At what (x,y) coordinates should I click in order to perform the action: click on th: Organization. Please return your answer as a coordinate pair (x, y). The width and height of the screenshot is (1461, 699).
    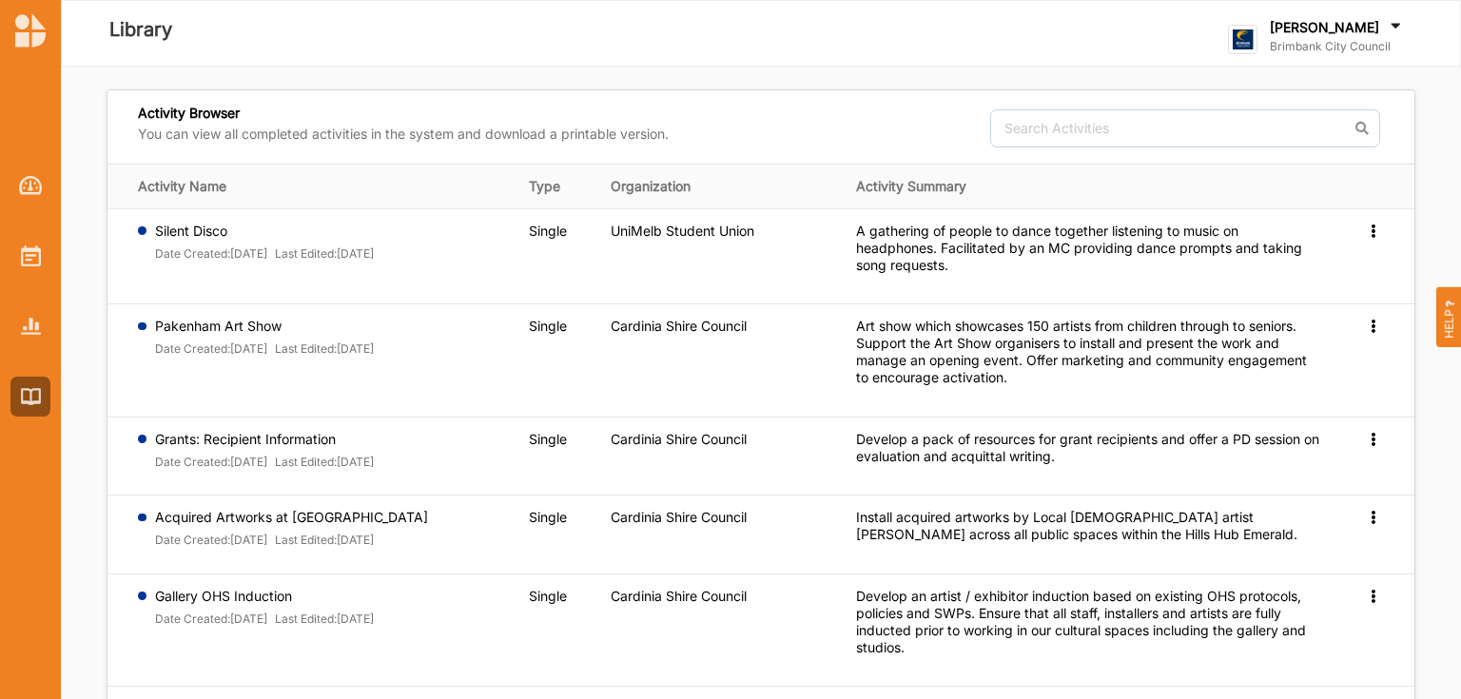
    Looking at the image, I should click on (720, 186).